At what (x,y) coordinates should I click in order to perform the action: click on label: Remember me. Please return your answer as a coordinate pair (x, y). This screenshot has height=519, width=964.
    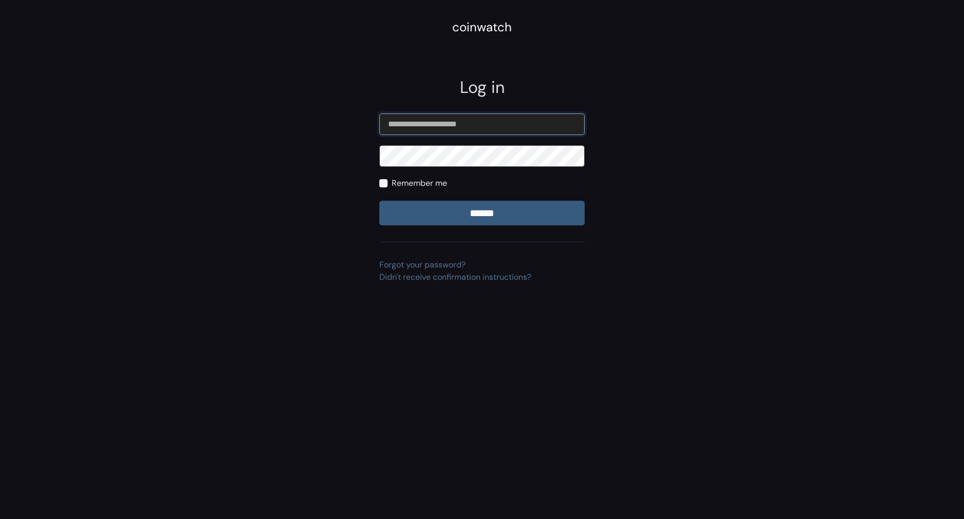
    Looking at the image, I should click on (419, 183).